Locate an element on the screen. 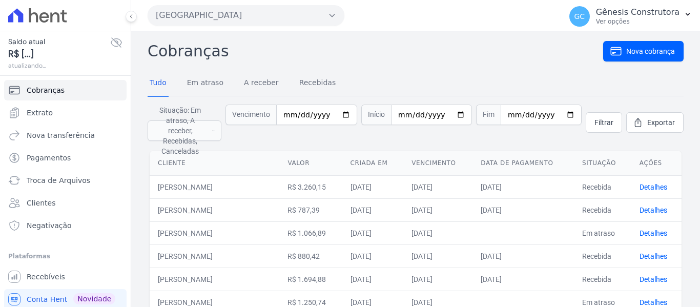 The height and width of the screenshot is (307, 700). th: Data de pagamento is located at coordinates (523, 163).